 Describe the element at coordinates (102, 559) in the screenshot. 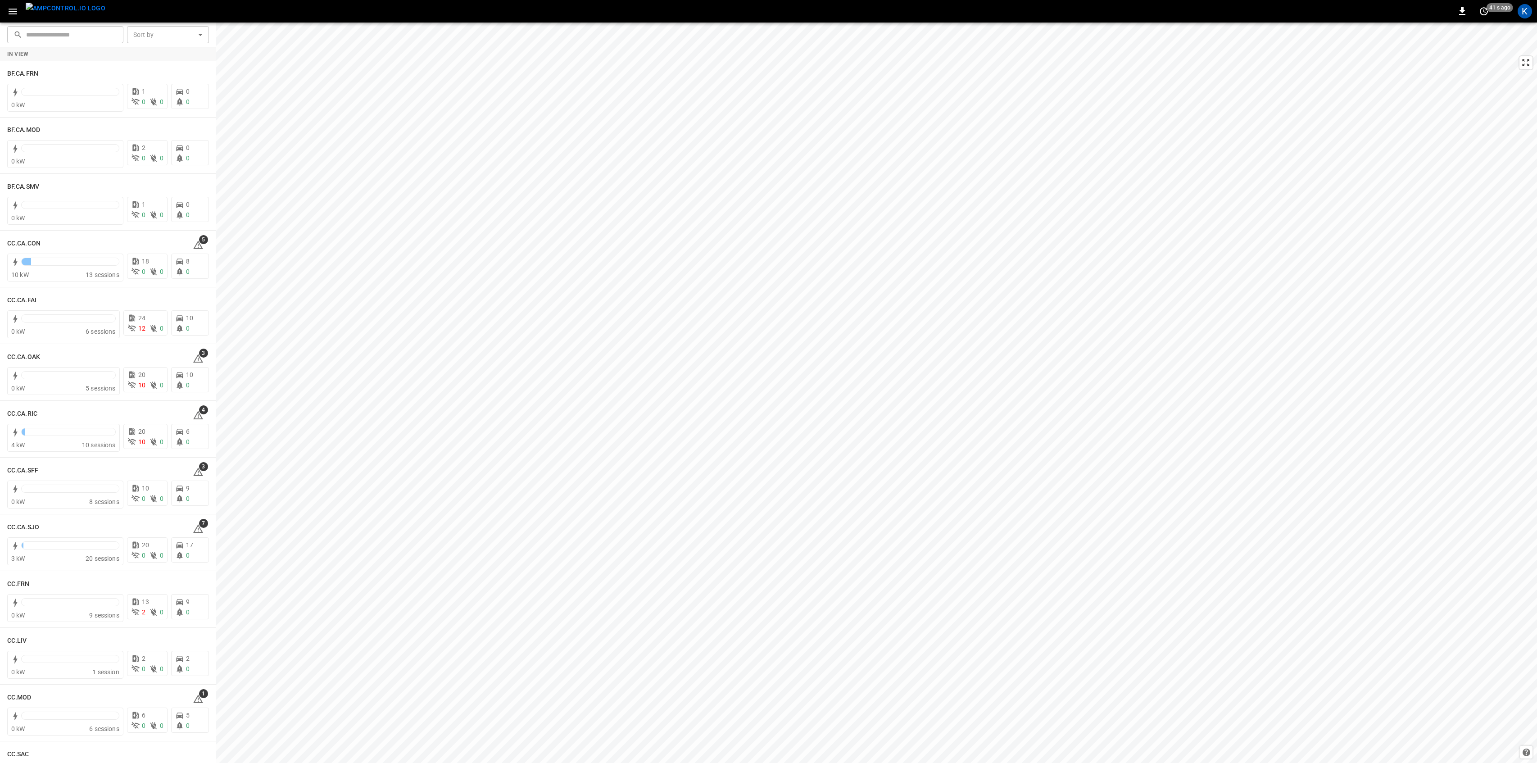

I see `span: 20 sessions` at that location.